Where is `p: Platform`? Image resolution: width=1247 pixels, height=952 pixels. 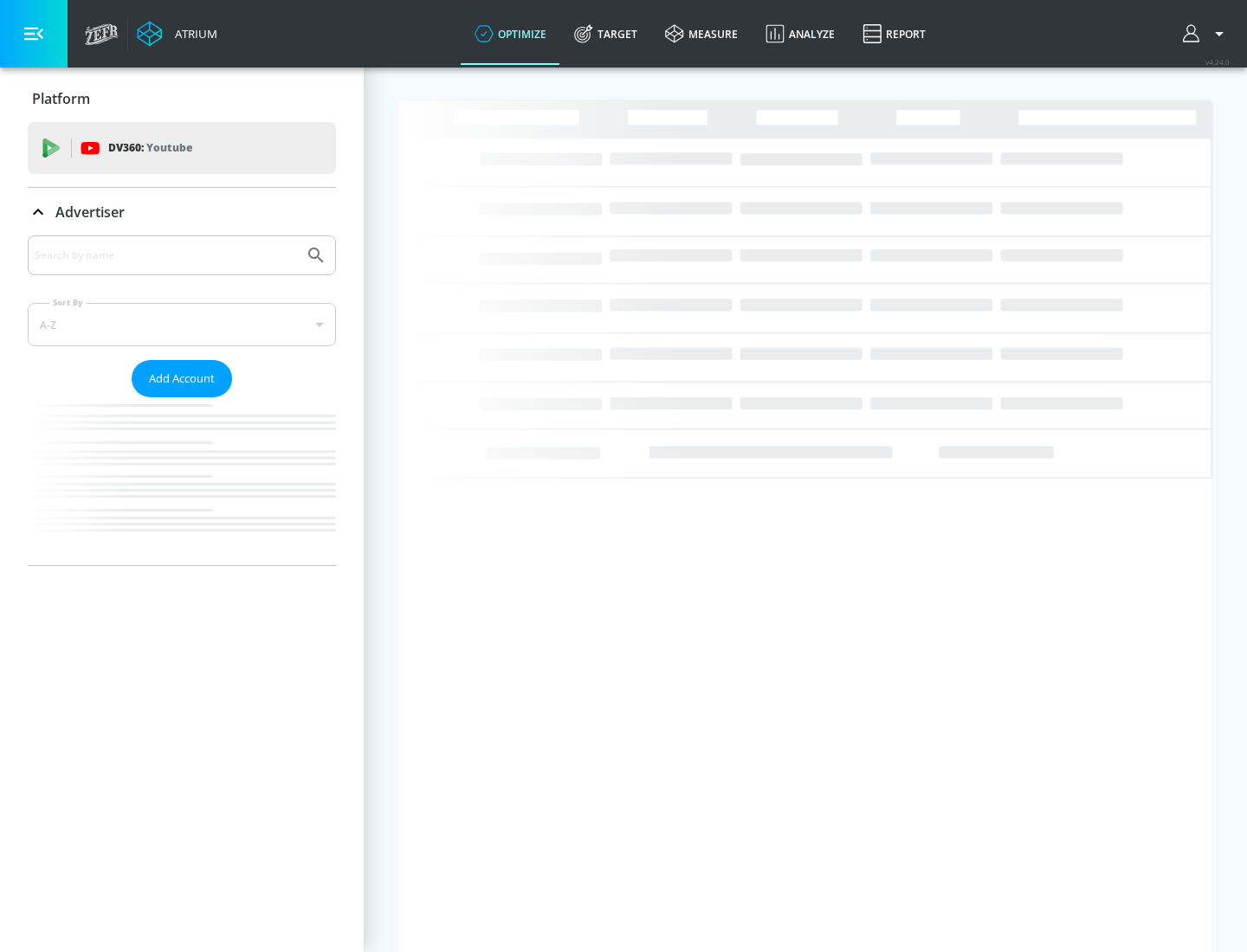
p: Platform is located at coordinates (61, 98).